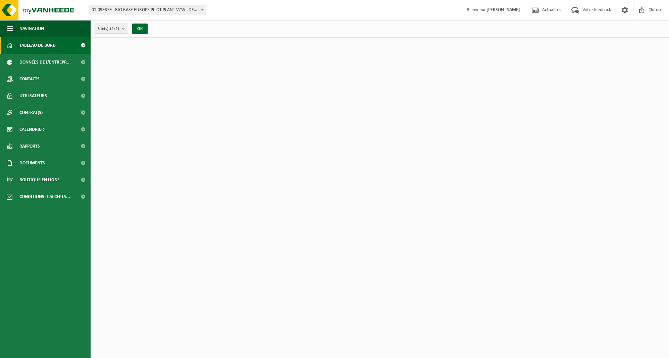  Describe the element at coordinates (40, 180) in the screenshot. I see `span: Boutique en ligne` at that location.